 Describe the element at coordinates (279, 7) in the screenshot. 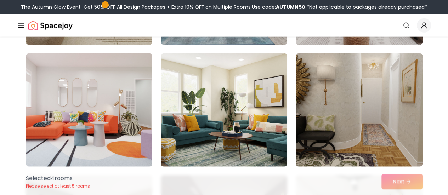

I see `span: Use code:` at that location.